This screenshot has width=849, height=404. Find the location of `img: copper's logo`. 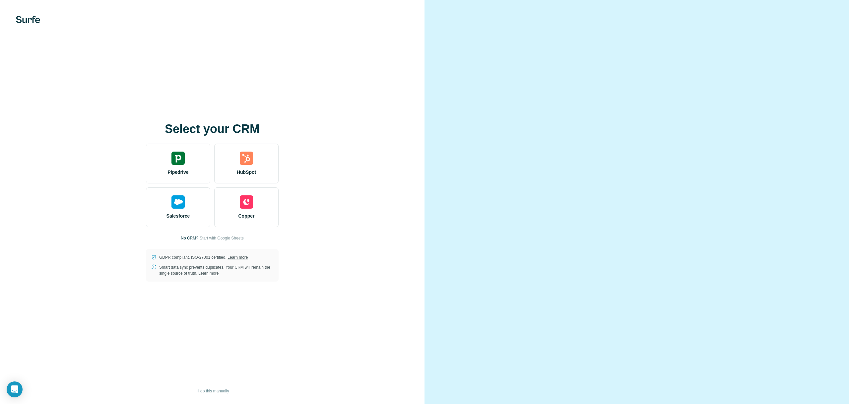

img: copper's logo is located at coordinates (246, 202).